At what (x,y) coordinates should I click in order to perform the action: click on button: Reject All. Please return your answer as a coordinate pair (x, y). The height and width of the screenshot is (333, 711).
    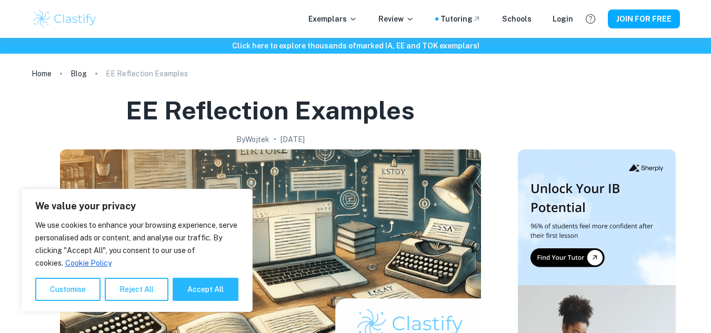
    Looking at the image, I should click on (136, 289).